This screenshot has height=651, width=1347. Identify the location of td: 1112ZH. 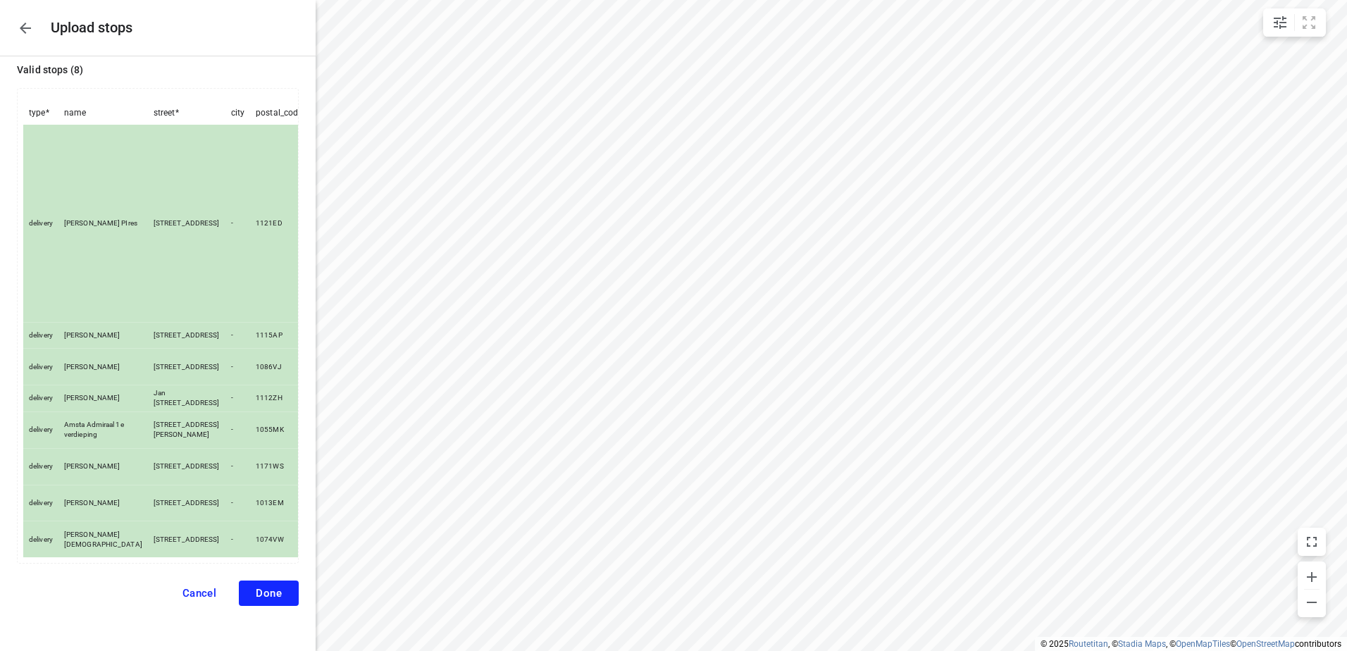
(281, 399).